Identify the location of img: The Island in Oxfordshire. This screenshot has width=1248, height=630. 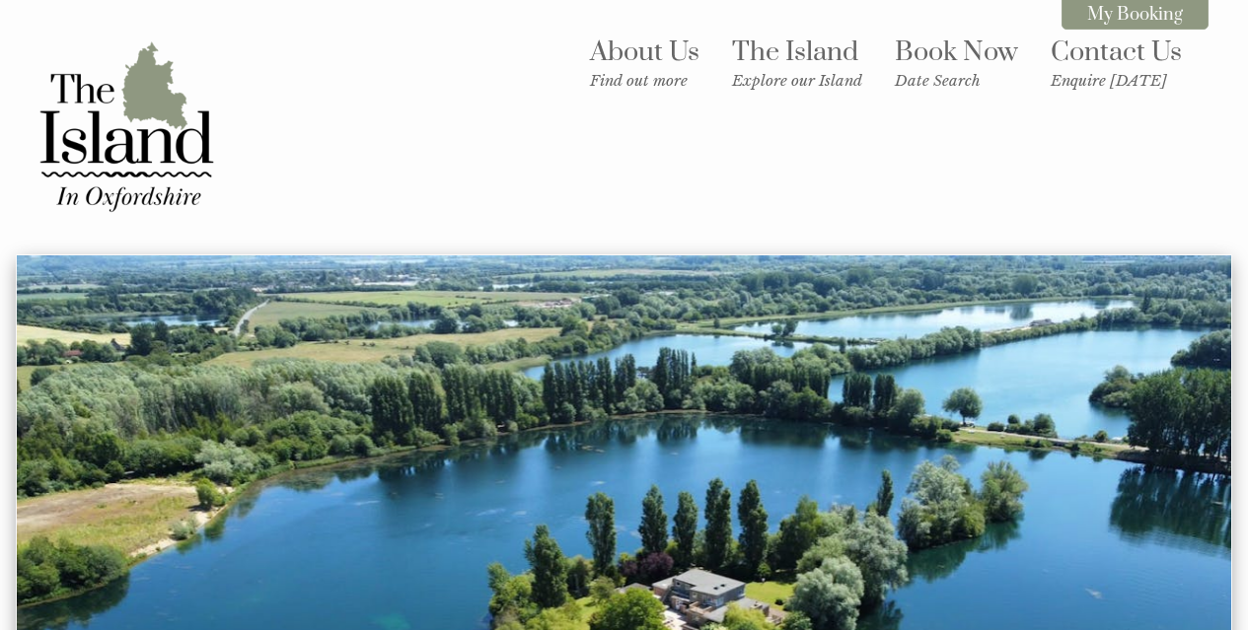
(126, 126).